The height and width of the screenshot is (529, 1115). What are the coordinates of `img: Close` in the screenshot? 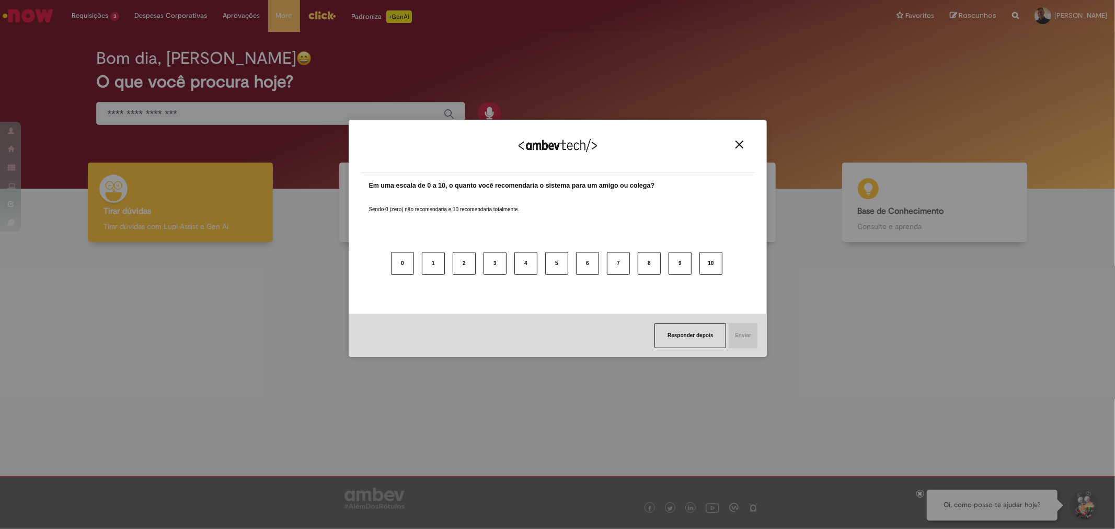 It's located at (739, 144).